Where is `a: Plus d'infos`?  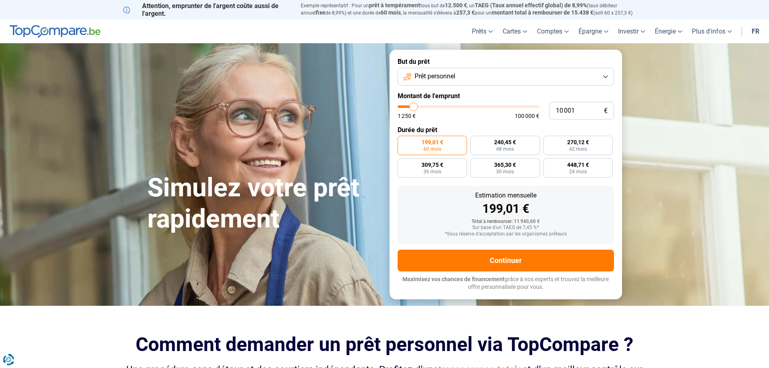 a: Plus d'infos is located at coordinates (712, 31).